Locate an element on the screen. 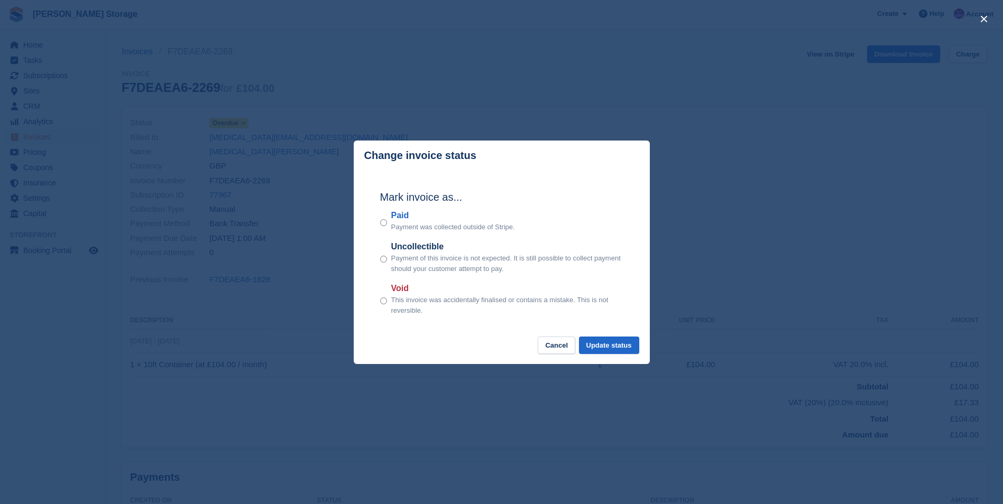 The image size is (1003, 504). h2: Mark invoice as... is located at coordinates (502, 197).